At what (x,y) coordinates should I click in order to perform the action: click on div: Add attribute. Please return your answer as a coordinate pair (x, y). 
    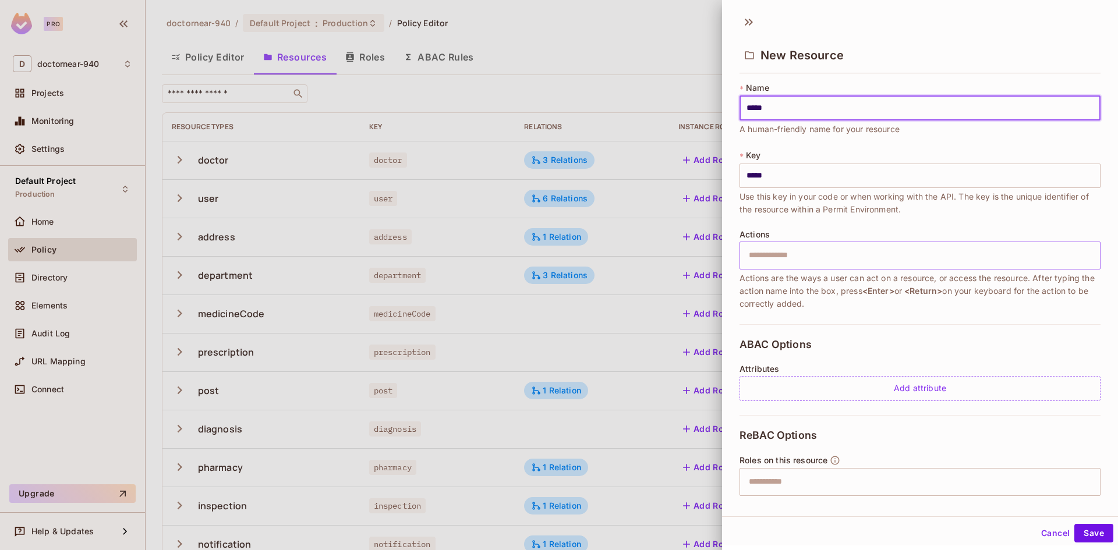
    Looking at the image, I should click on (920, 388).